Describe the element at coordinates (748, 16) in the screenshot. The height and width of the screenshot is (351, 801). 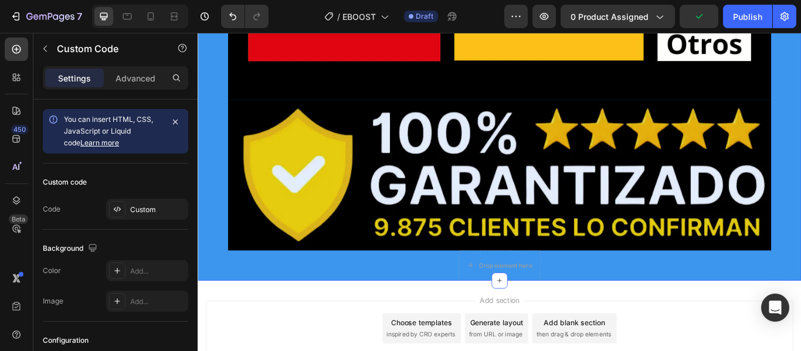
I see `div: Publish` at that location.